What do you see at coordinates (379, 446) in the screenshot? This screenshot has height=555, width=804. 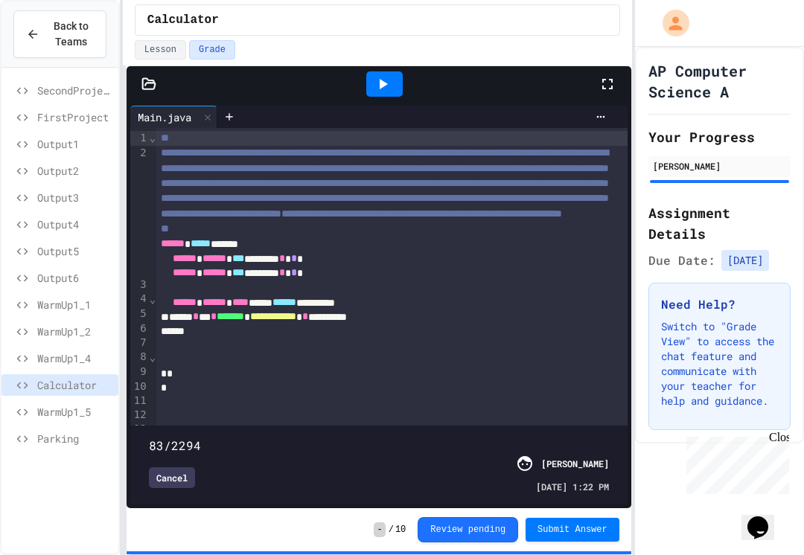 I see `div: 83/2294` at bounding box center [379, 446].